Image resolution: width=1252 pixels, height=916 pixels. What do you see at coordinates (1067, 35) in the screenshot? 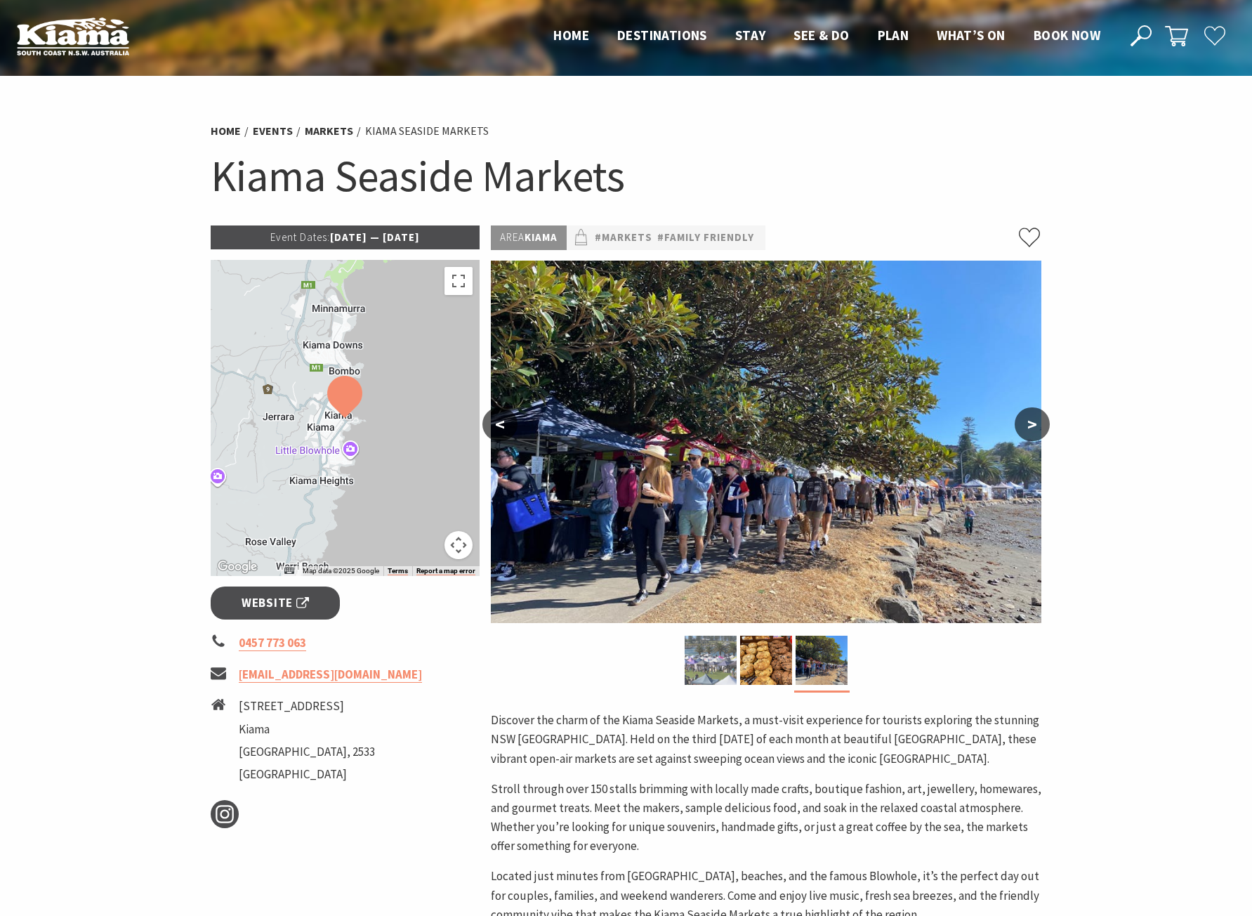
I see `span: Book now` at bounding box center [1067, 35].